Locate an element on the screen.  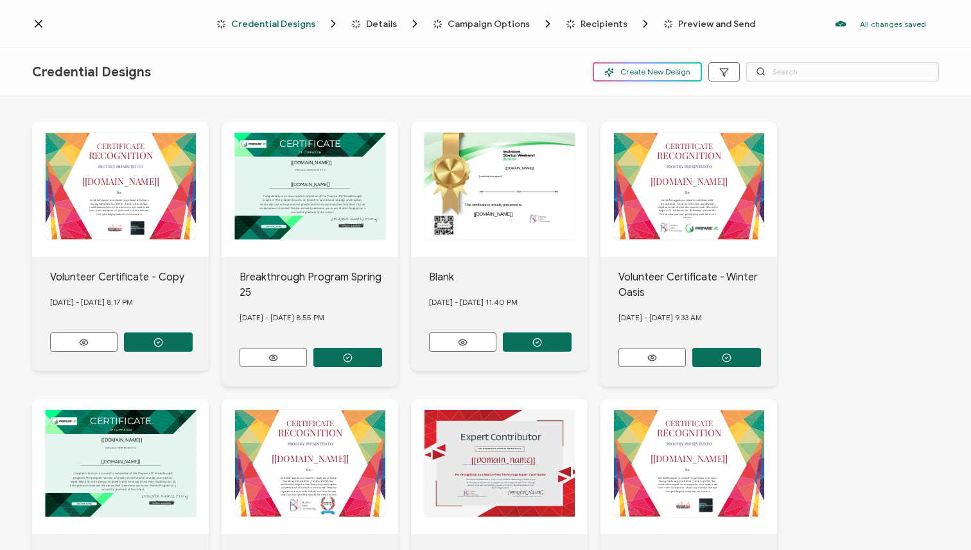
div: Breakthrough Program Spring 25 is located at coordinates (319, 285).